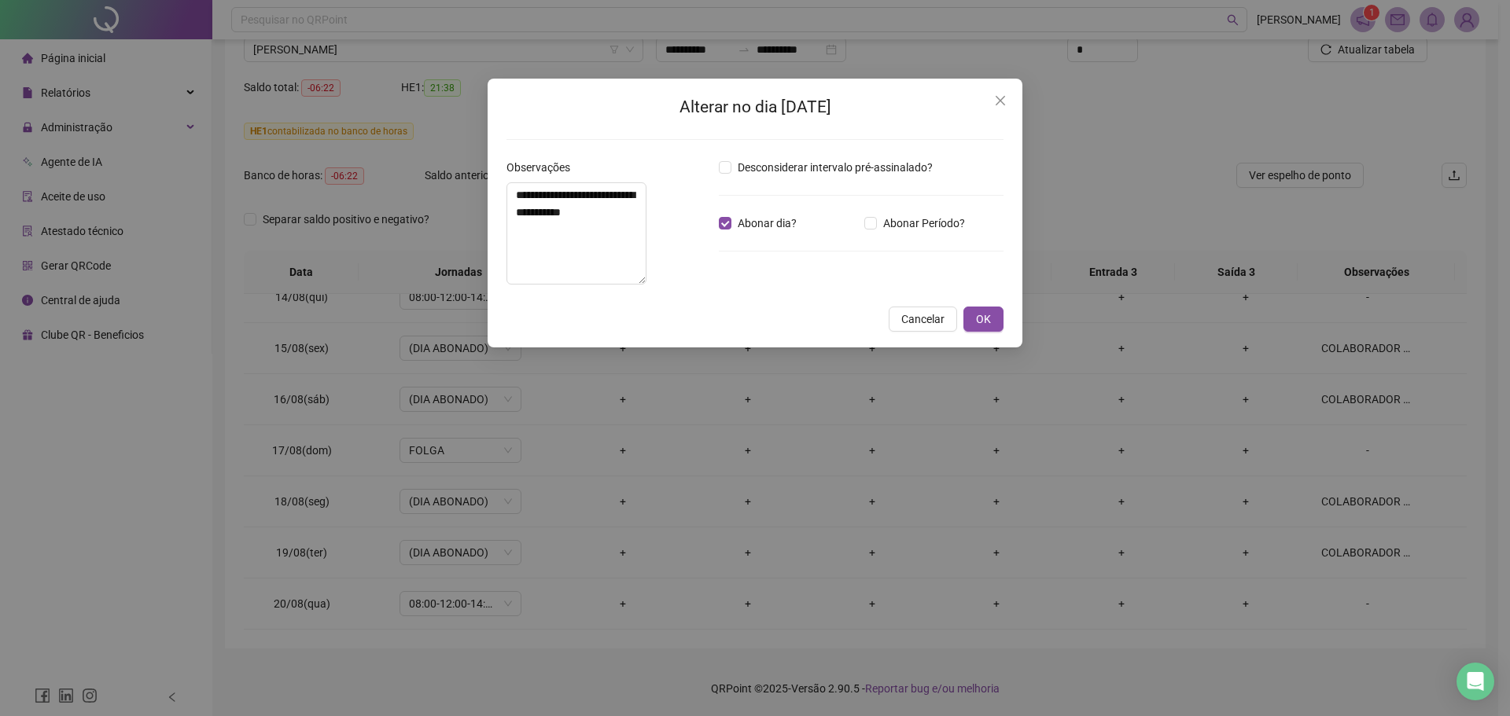  What do you see at coordinates (983, 319) in the screenshot?
I see `button: OK` at bounding box center [983, 319].